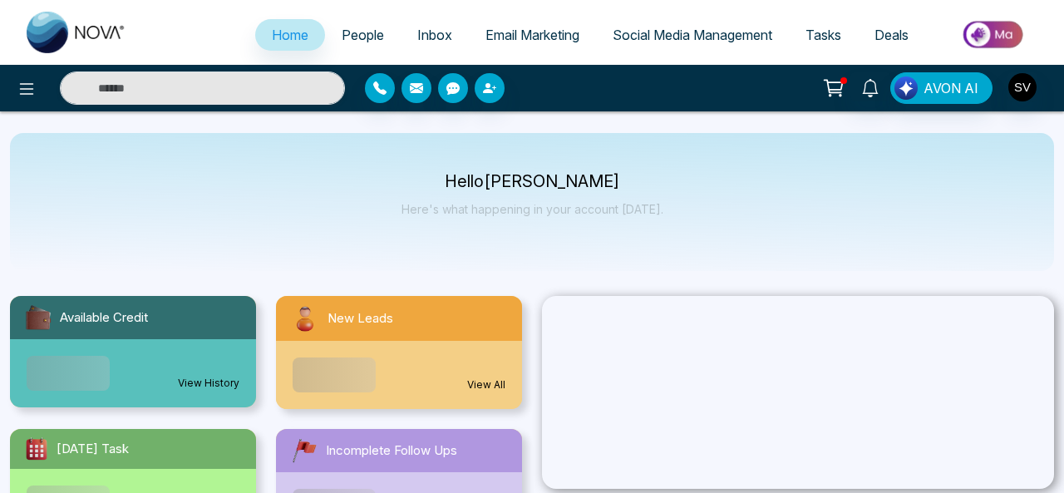 The width and height of the screenshot is (1064, 493). I want to click on span: Deals, so click(891, 35).